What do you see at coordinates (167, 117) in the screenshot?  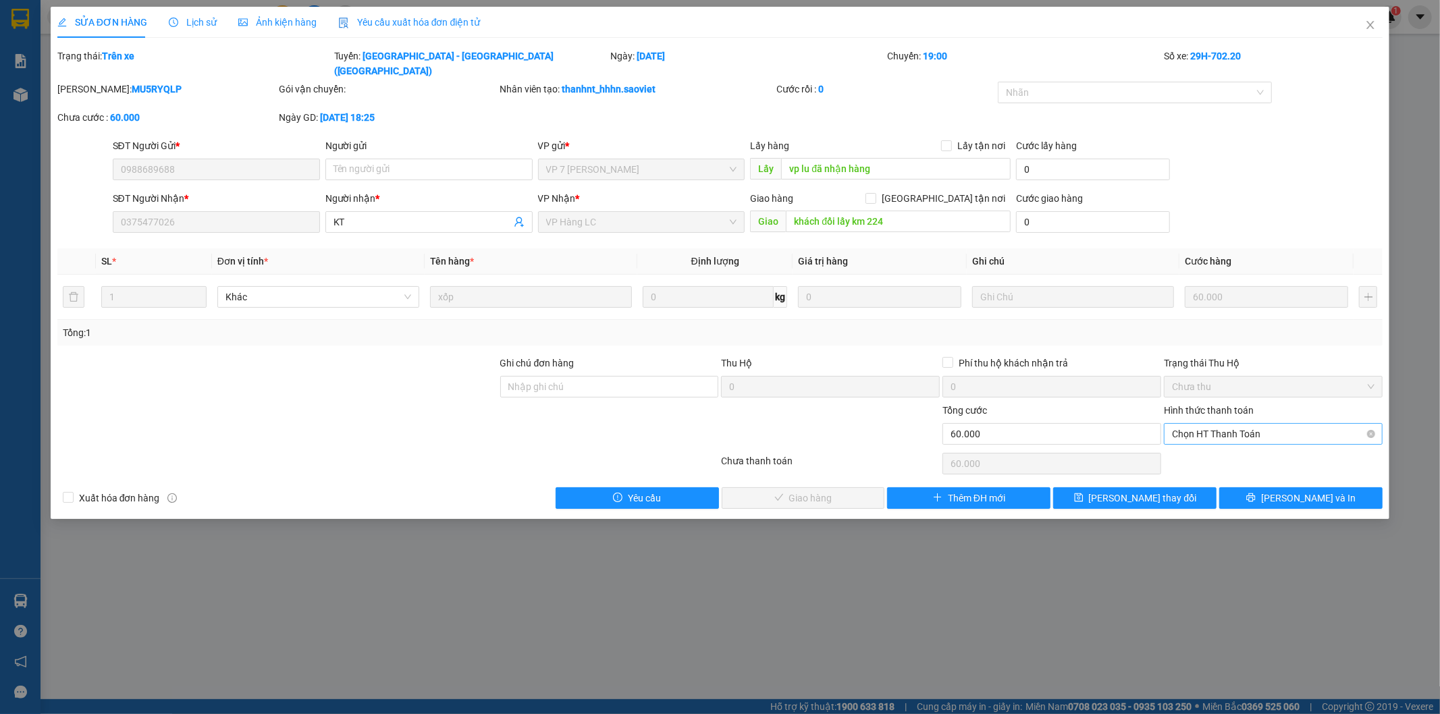 I see `div: Chưa cước :` at bounding box center [167, 117].